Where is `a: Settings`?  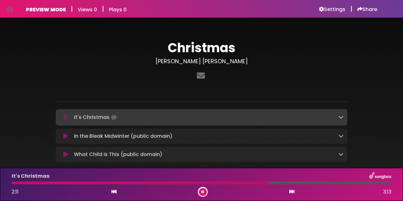 a: Settings is located at coordinates (332, 9).